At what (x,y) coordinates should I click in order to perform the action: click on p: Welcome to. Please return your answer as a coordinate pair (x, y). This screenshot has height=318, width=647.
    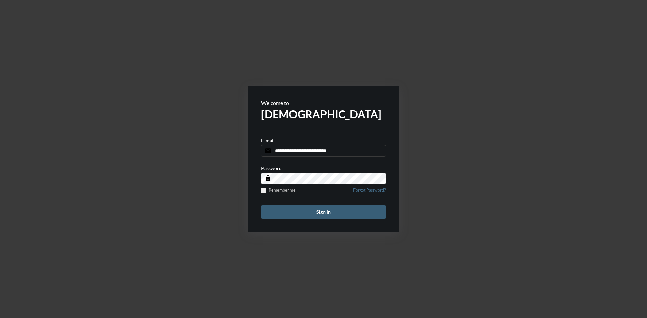
    Looking at the image, I should click on (323, 103).